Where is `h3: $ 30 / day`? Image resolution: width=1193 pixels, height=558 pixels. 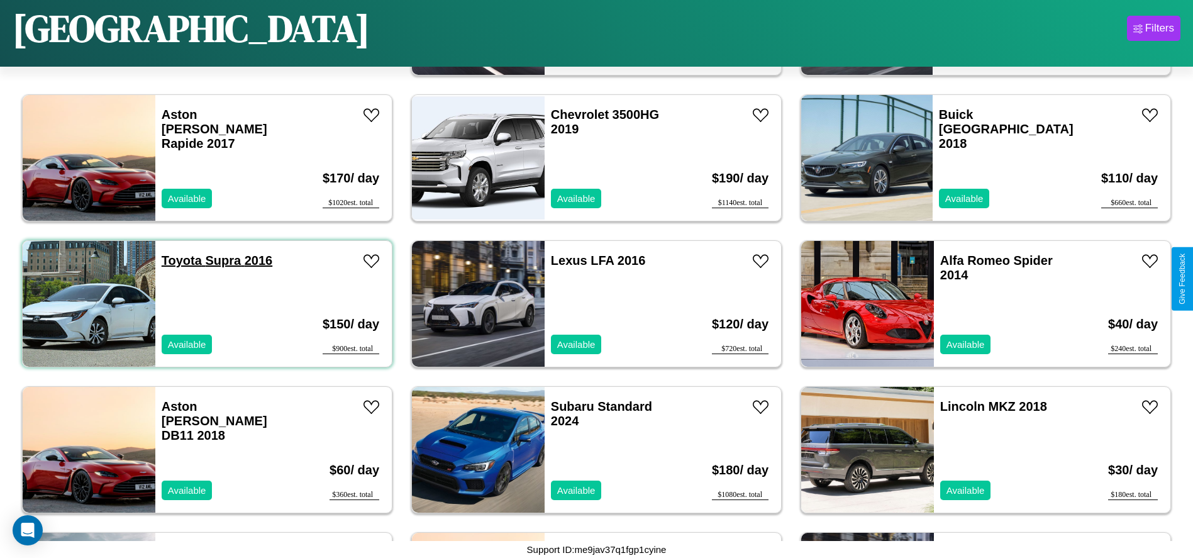 h3: $ 30 / day is located at coordinates (1133, 470).